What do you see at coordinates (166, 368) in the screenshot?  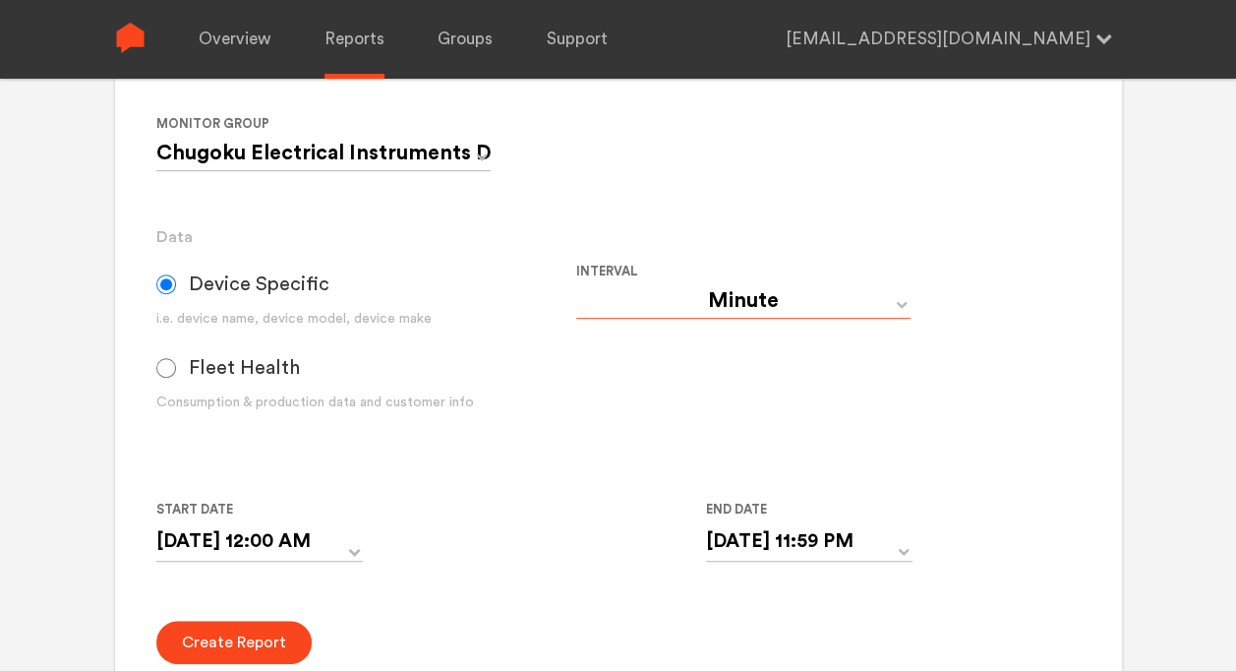 I see `input: Fleet Health` at bounding box center [166, 368].